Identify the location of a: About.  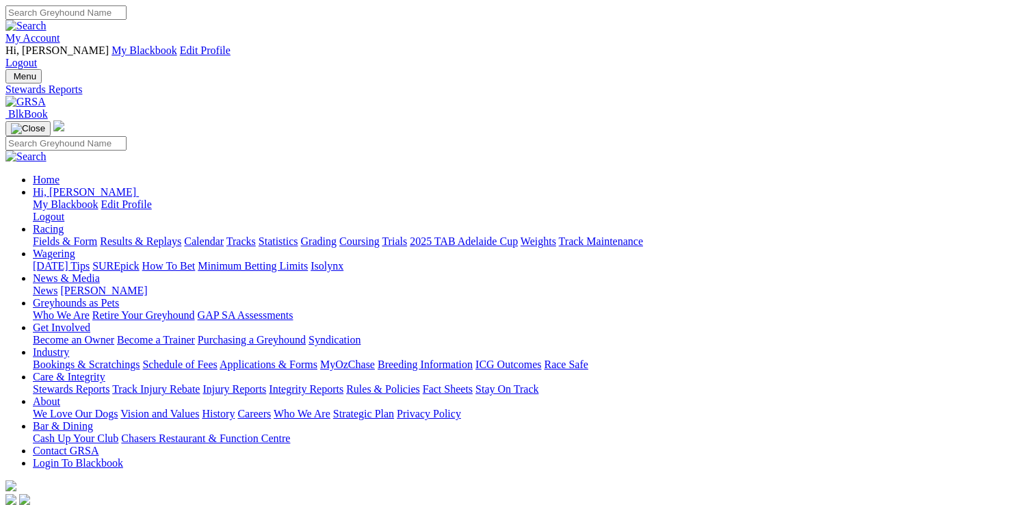
(46, 401).